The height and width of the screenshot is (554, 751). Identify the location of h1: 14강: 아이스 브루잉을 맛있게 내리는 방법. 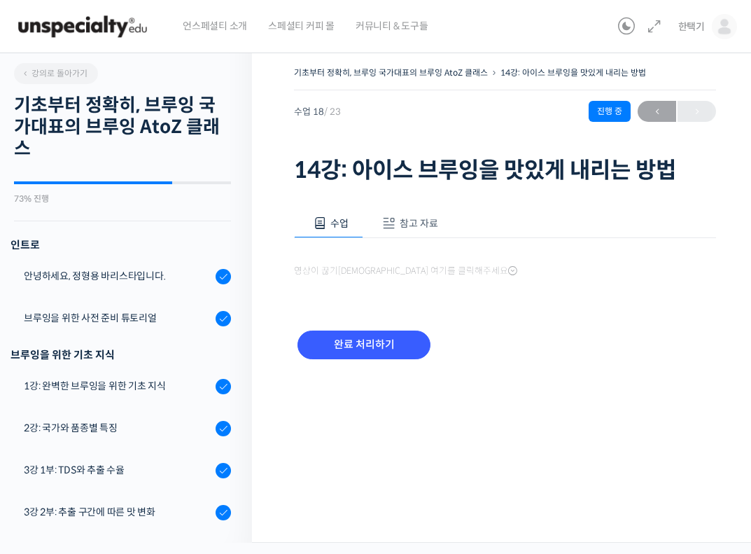
(505, 170).